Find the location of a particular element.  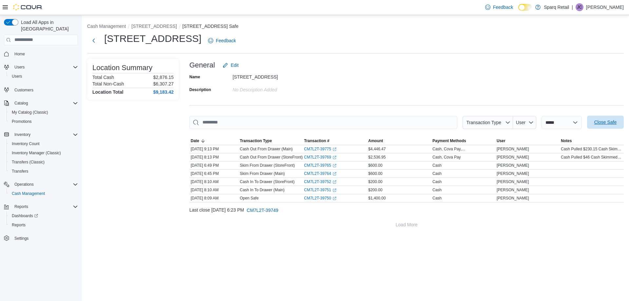

span: Operations is located at coordinates (45, 185).